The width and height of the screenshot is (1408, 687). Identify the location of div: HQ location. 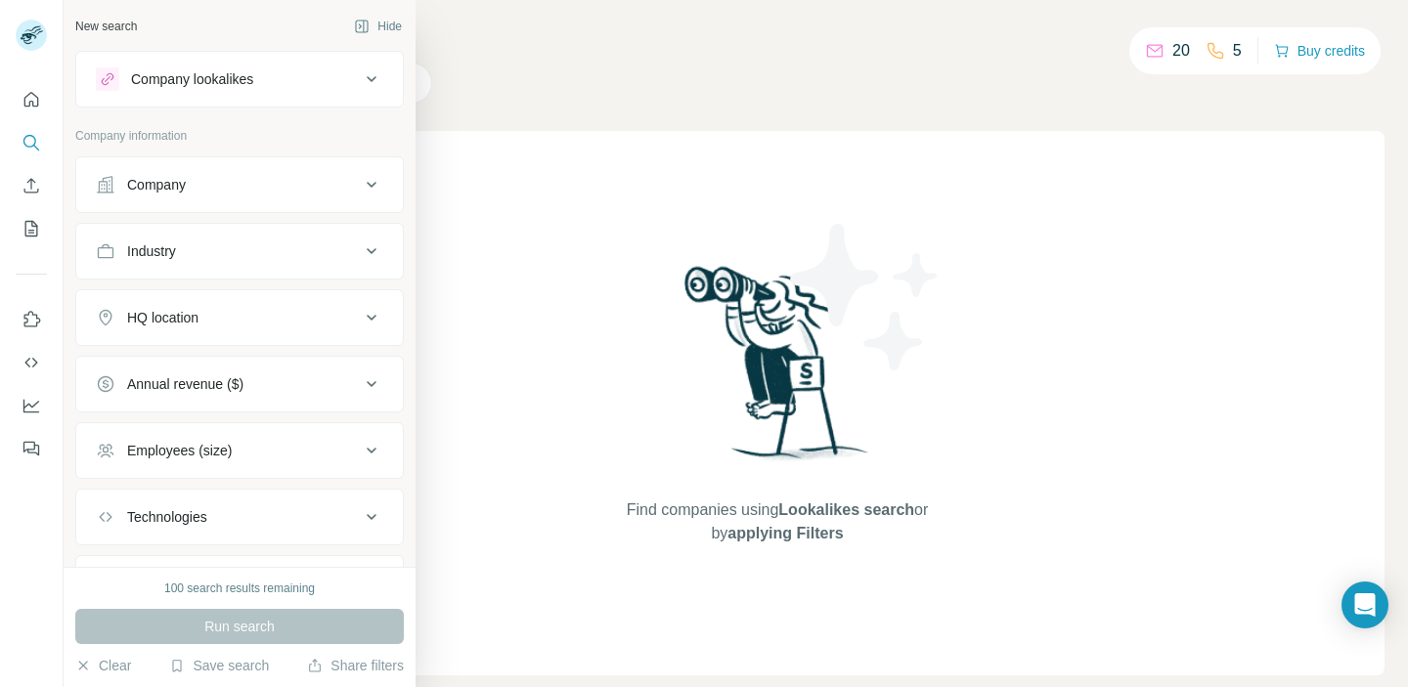
(162, 318).